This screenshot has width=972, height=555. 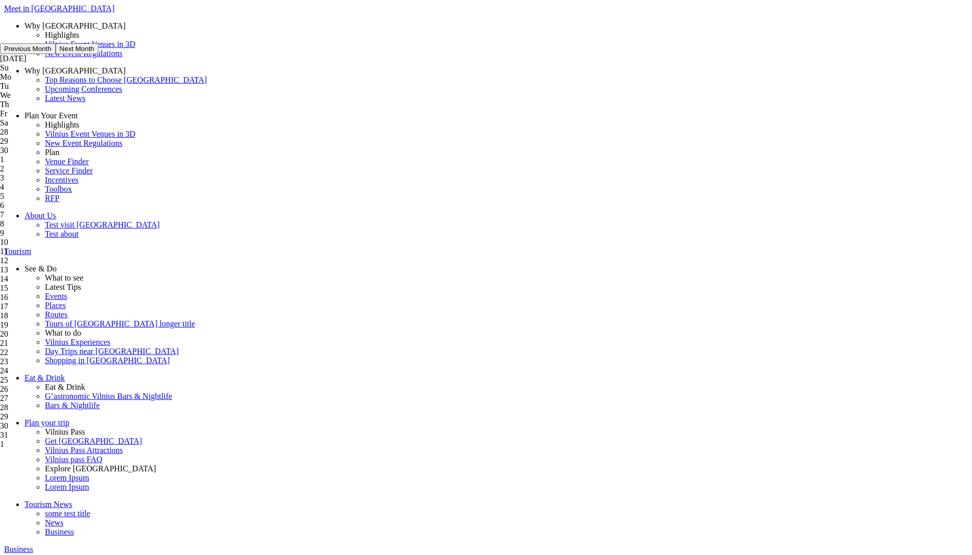 What do you see at coordinates (506, 171) in the screenshot?
I see `a: Service Finder` at bounding box center [506, 171].